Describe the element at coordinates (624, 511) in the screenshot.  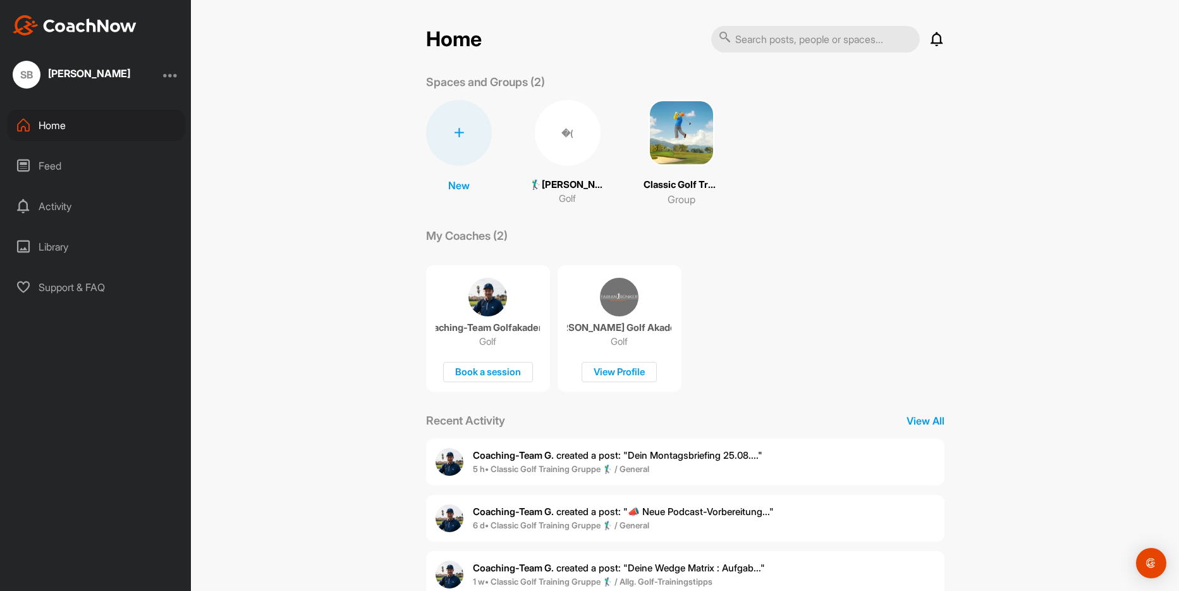
I see `span: created a post : "📣 Neue Podcast-Vorbereitung..."` at that location.